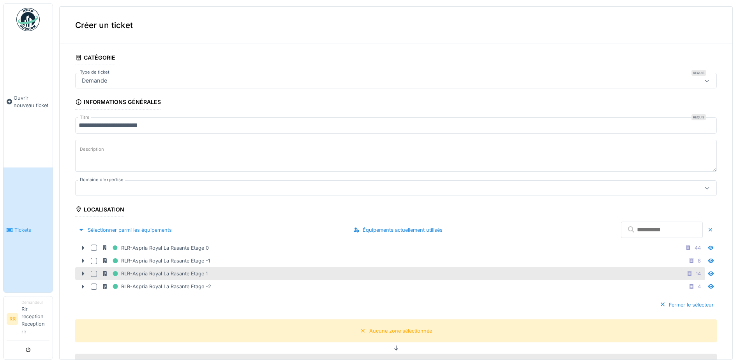 This screenshot has height=363, width=739. Describe the element at coordinates (698, 274) in the screenshot. I see `div: 14` at that location.